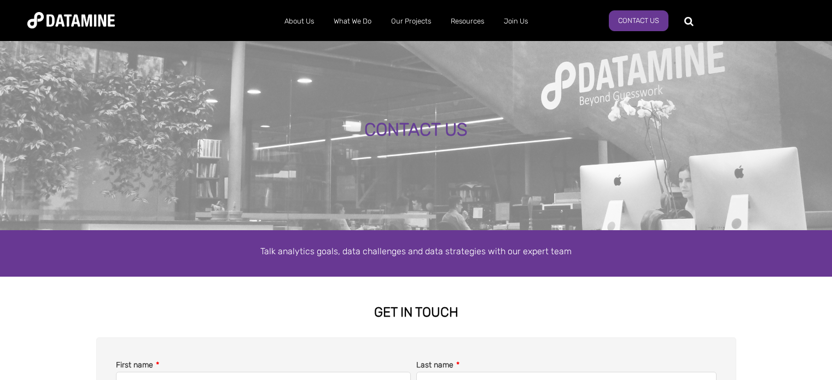 Image resolution: width=832 pixels, height=380 pixels. What do you see at coordinates (435, 365) in the screenshot?
I see `span: Last name` at bounding box center [435, 365].